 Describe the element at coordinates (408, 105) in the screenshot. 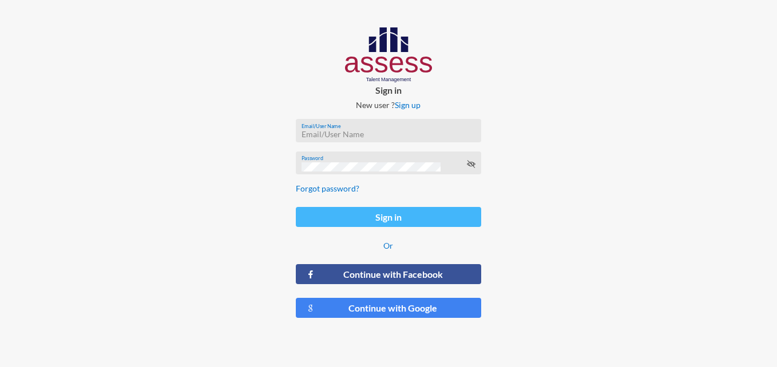

I see `a: Sign up` at that location.